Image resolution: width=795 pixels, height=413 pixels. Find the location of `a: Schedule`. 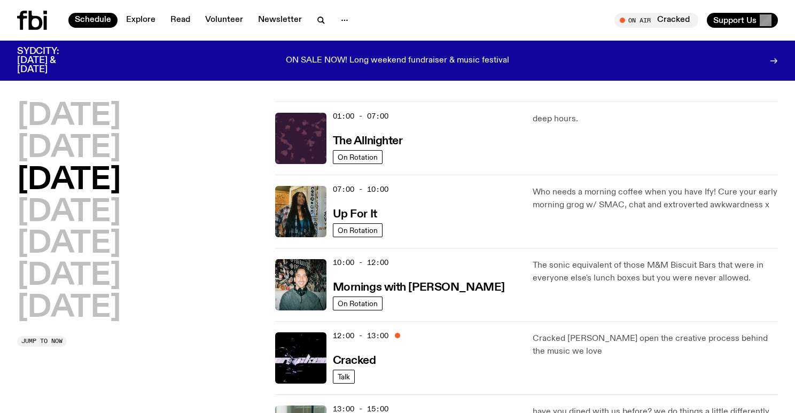

a: Schedule is located at coordinates (93, 20).